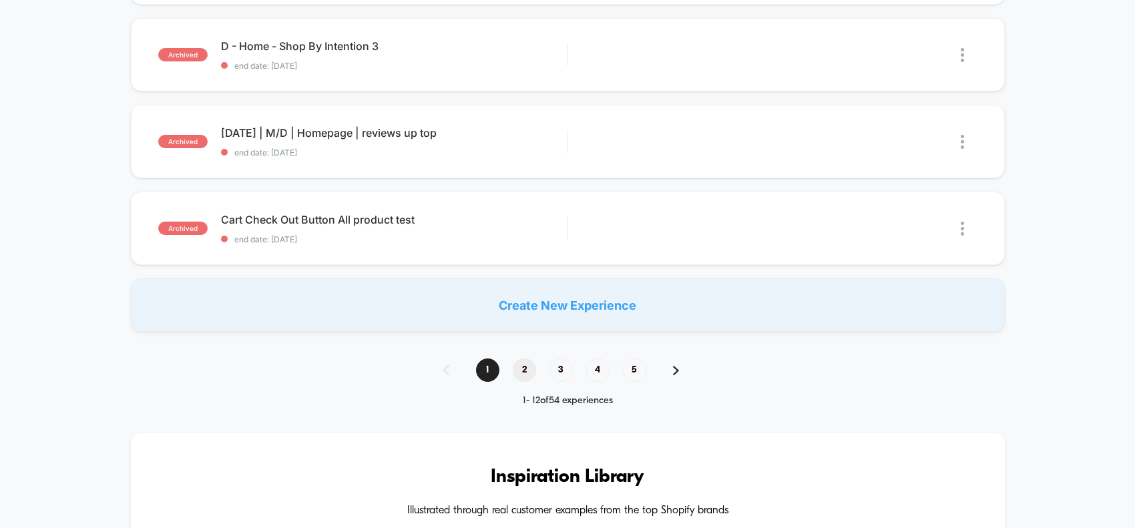 Image resolution: width=1135 pixels, height=528 pixels. Describe the element at coordinates (561, 370) in the screenshot. I see `span: 3` at that location.